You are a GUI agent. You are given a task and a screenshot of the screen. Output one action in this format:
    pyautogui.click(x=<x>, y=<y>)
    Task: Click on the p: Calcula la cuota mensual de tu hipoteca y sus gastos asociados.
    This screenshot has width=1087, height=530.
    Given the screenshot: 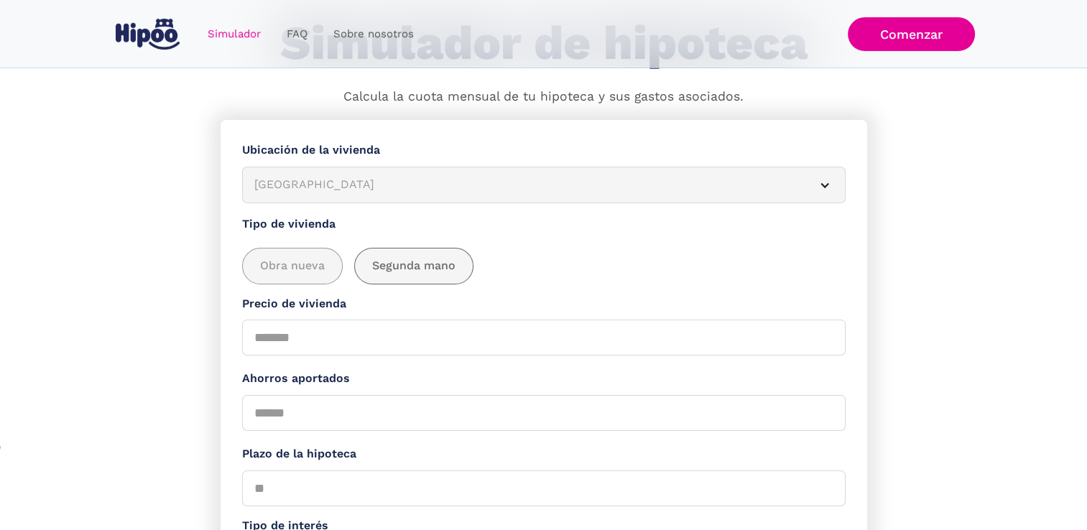 What is the action you would take?
    pyautogui.click(x=543, y=97)
    